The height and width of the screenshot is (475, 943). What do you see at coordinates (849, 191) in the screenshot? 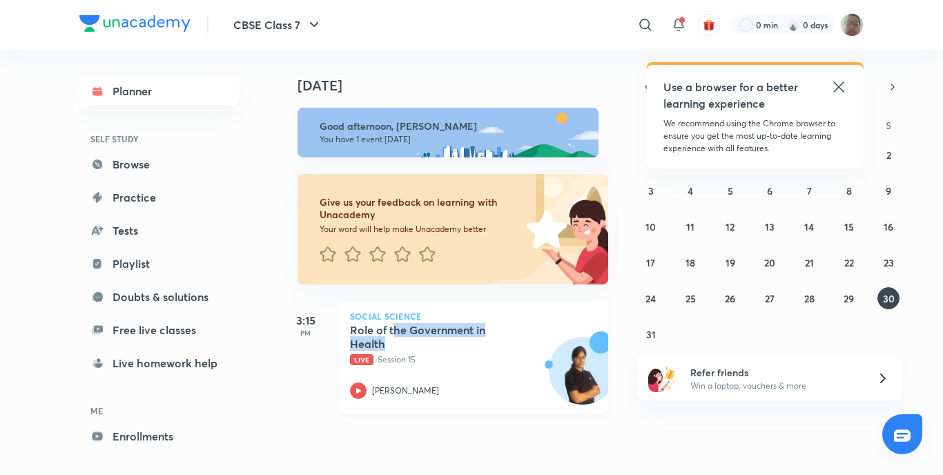
I see `abbr: August 8, 2025` at bounding box center [849, 191].